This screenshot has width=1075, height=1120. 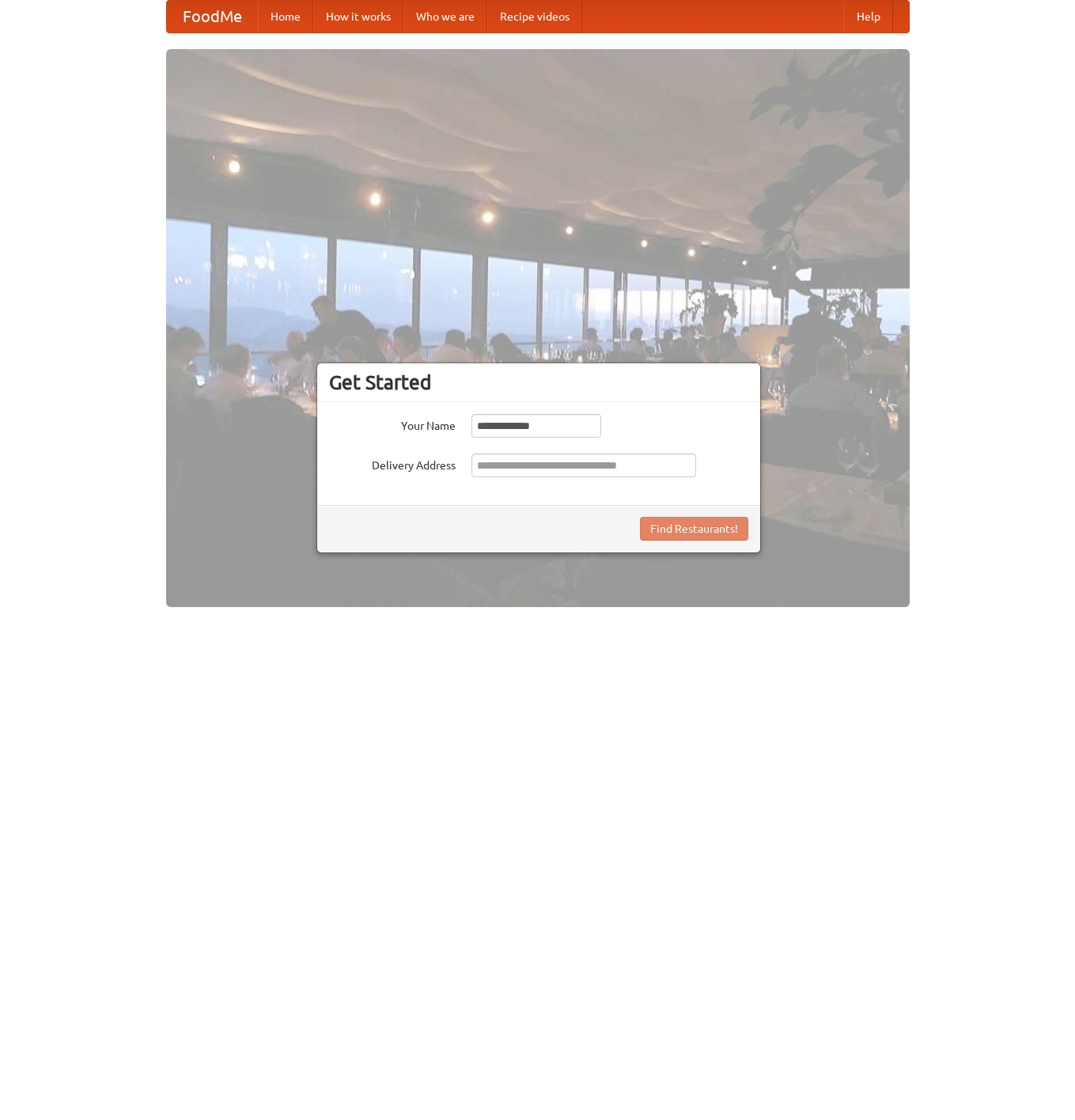 I want to click on h3: Get Started, so click(x=538, y=383).